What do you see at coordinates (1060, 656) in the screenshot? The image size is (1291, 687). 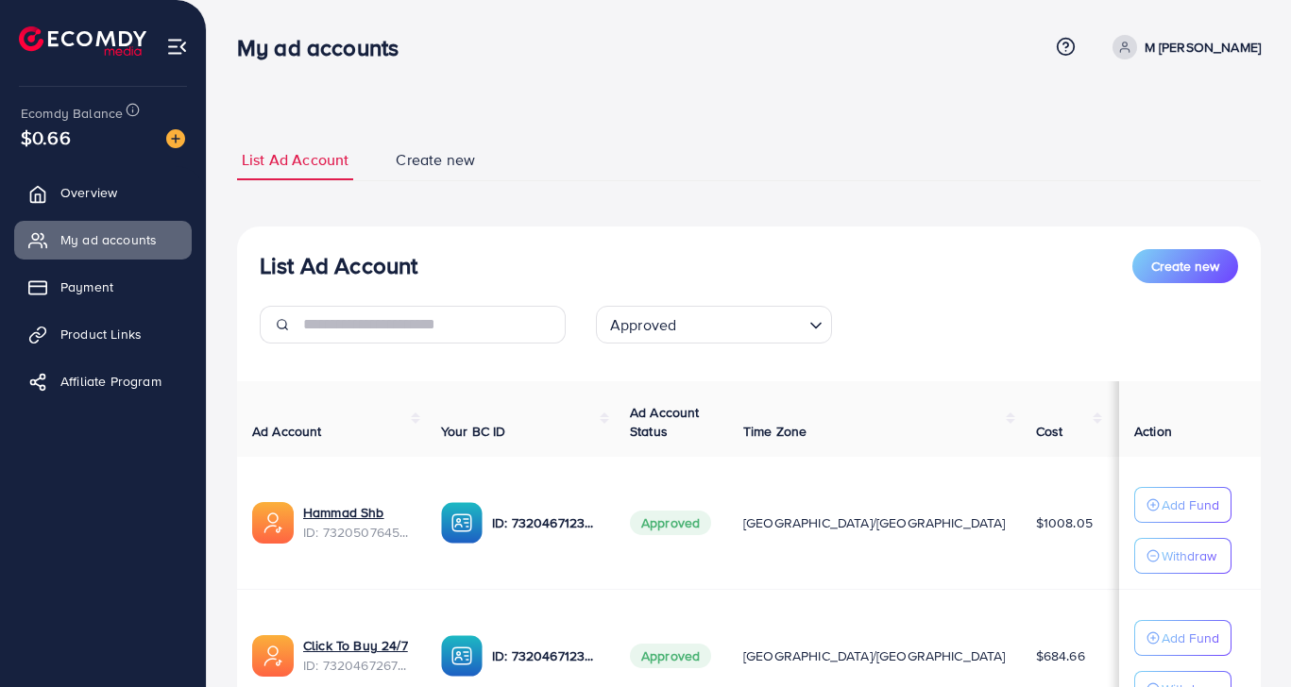 I see `span: $684.66` at bounding box center [1060, 656].